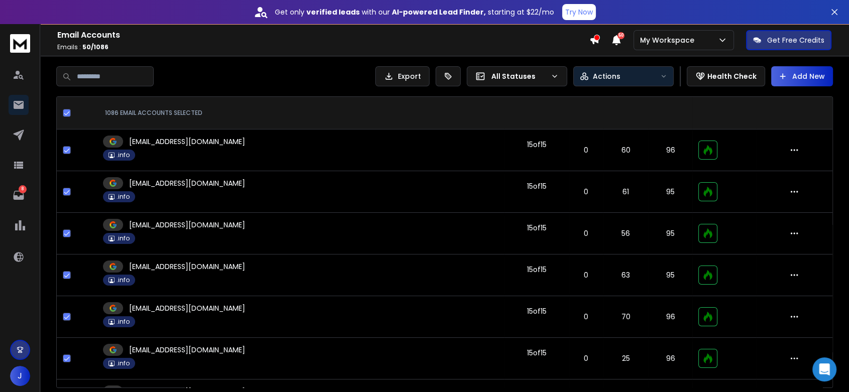  I want to click on strong: verified leads, so click(333, 12).